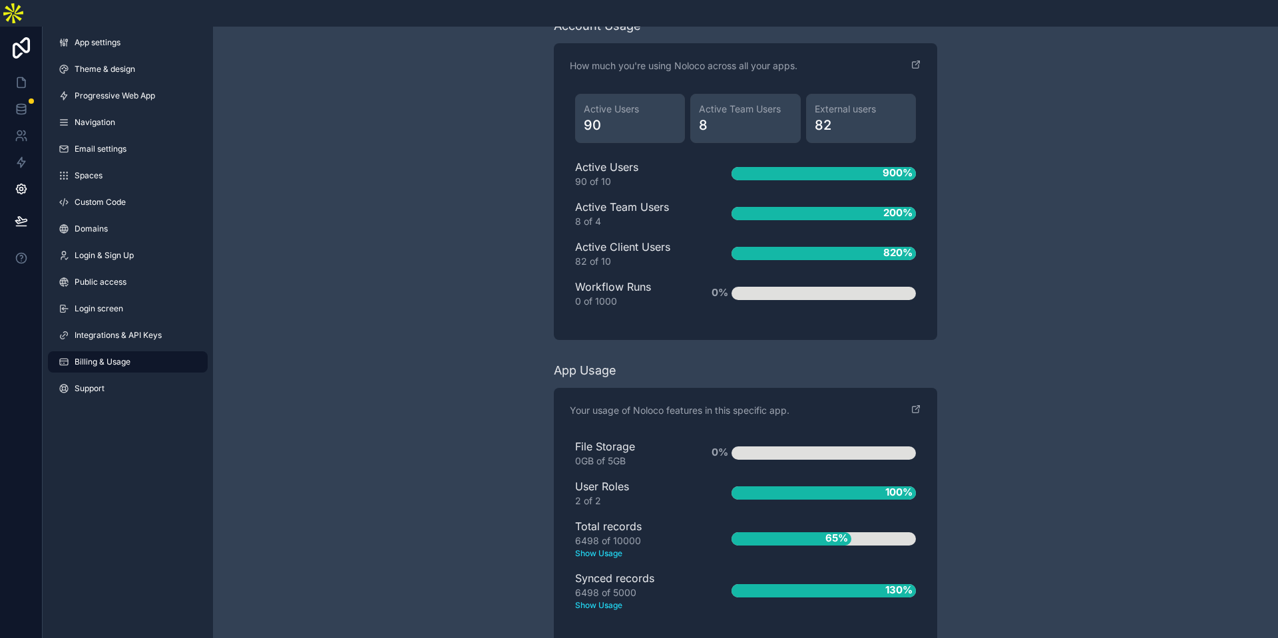 This screenshot has width=1278, height=638. I want to click on a: Public access, so click(128, 282).